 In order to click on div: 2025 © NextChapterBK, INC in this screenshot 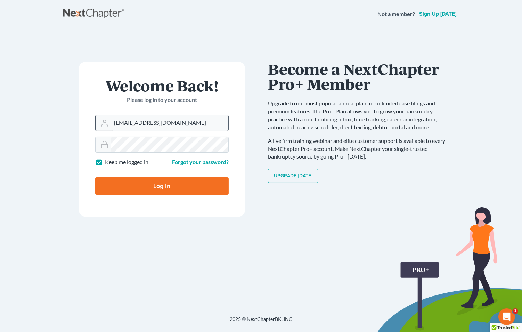, I will do `click(261, 322)`.